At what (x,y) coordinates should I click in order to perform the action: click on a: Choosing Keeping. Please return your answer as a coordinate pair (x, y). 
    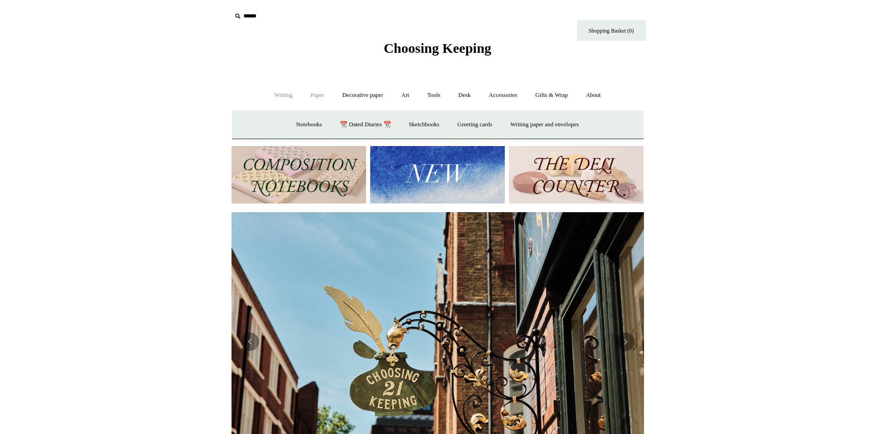
    Looking at the image, I should click on (437, 51).